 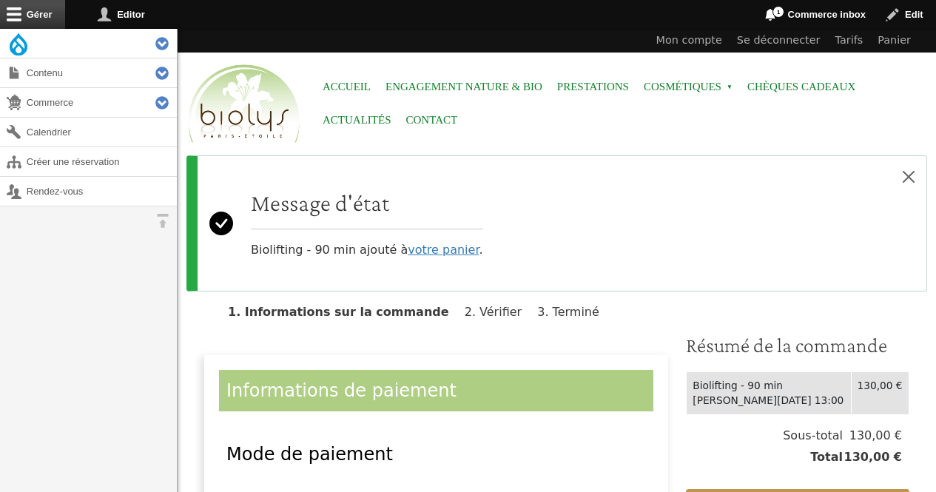 I want to click on h2: Message d'état, so click(x=367, y=203).